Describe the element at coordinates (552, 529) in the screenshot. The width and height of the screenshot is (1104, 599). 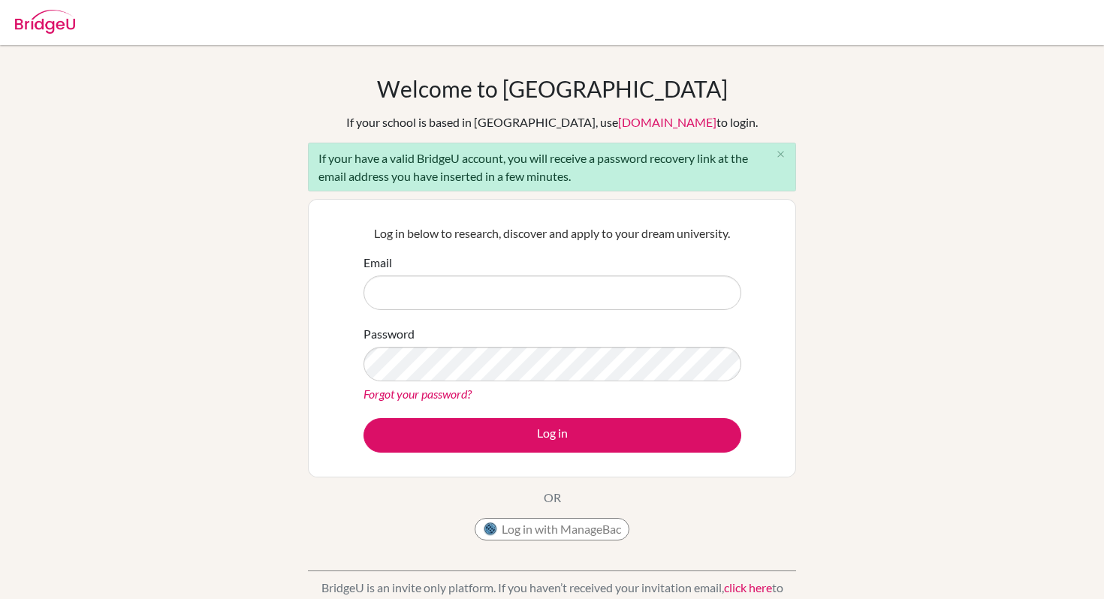
I see `button: Log in with ManageBac` at that location.